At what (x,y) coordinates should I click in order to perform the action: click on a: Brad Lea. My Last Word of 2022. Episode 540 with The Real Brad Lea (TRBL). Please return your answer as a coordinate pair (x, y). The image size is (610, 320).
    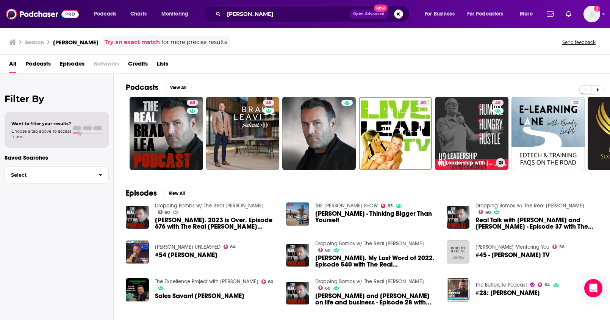
    Looking at the image, I should click on (297, 255).